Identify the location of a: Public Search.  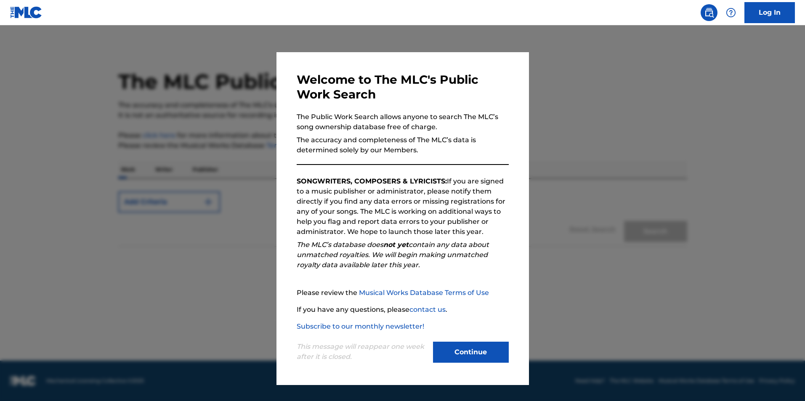
(709, 13).